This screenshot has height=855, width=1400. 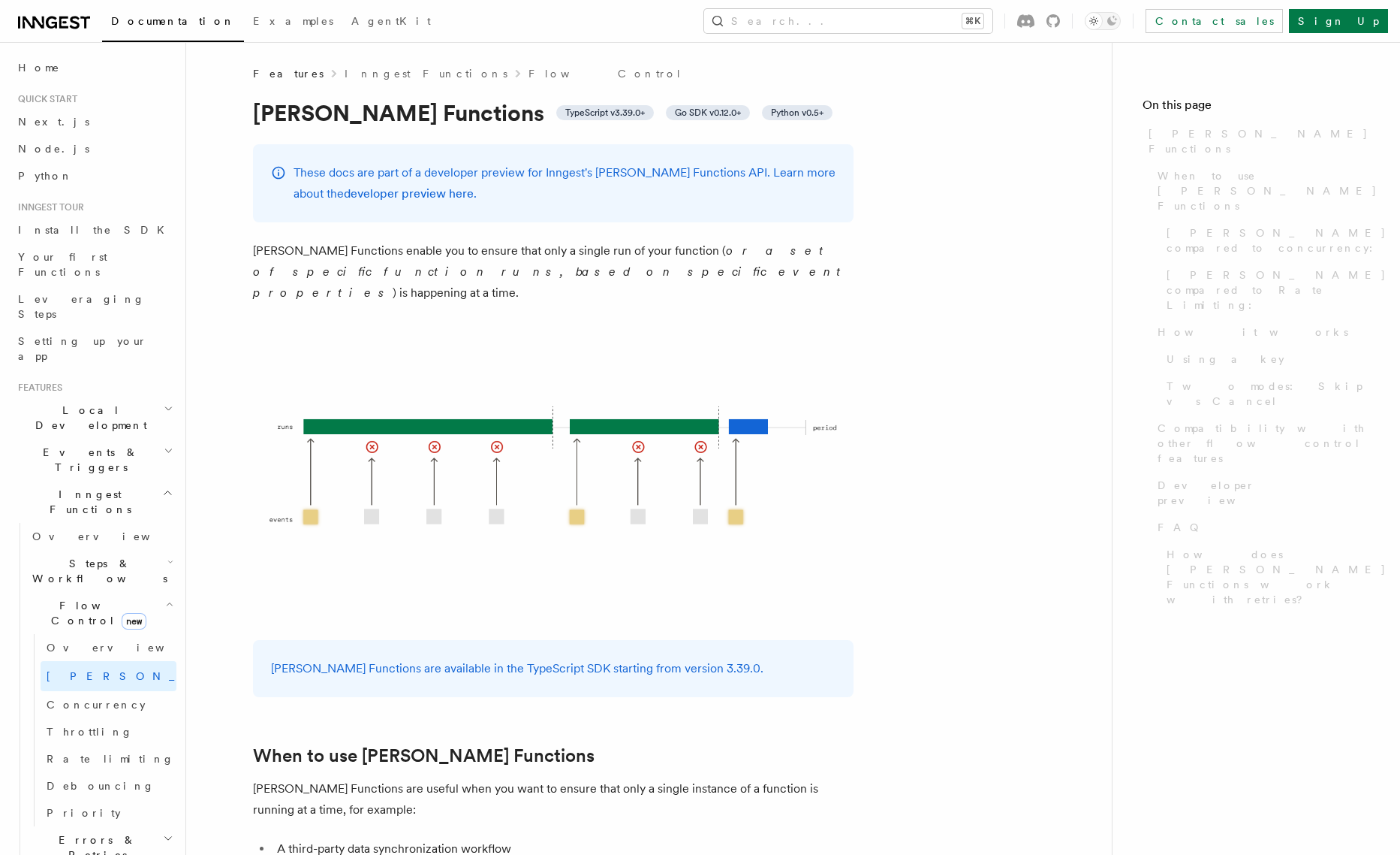 What do you see at coordinates (1182, 527) in the screenshot?
I see `span: FAQ` at bounding box center [1182, 527].